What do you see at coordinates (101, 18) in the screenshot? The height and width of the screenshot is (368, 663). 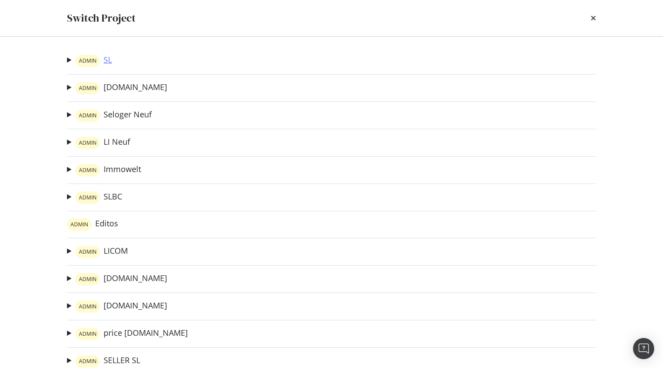 I see `div: Switch Project` at bounding box center [101, 18].